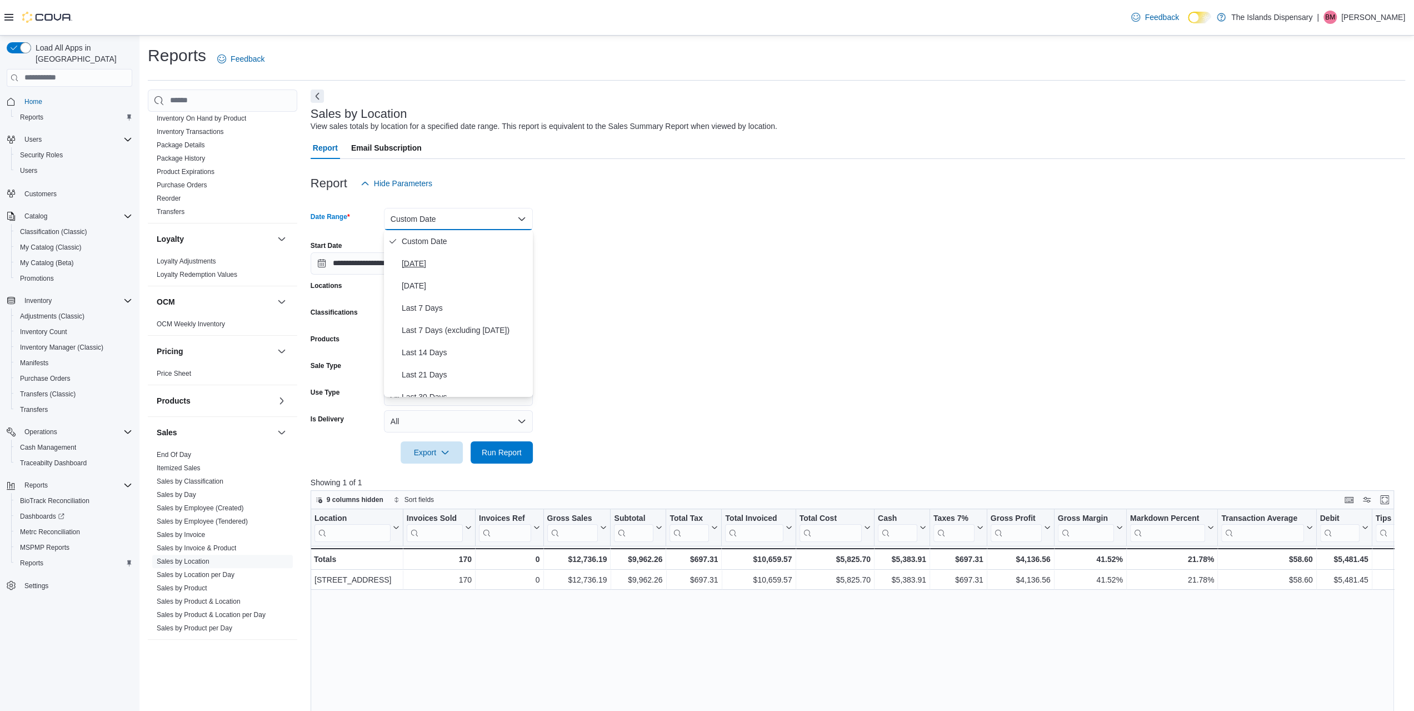 The height and width of the screenshot is (711, 1414). I want to click on a: Price Sheet, so click(174, 373).